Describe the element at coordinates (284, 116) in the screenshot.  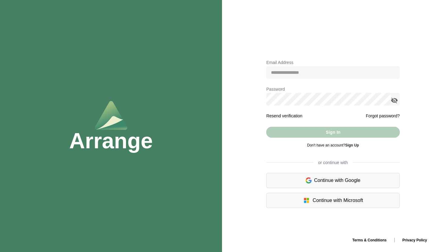
I see `a: Resend verification` at that location.